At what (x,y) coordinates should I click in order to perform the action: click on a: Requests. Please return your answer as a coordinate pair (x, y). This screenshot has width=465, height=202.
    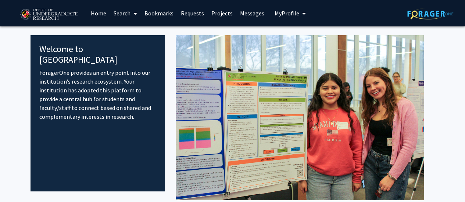
    Looking at the image, I should click on (192, 13).